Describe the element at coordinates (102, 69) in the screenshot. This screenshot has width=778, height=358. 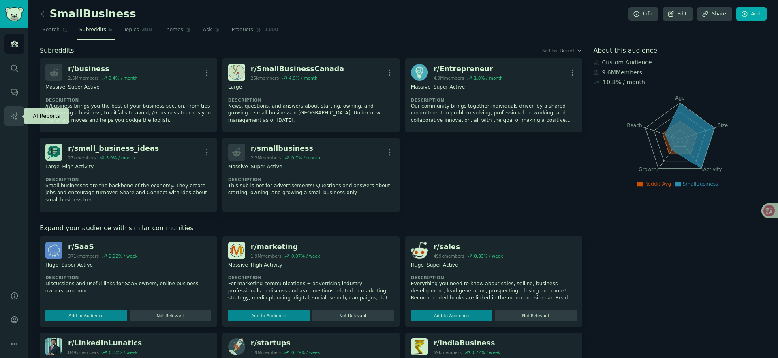
I see `div: r/ business` at that location.